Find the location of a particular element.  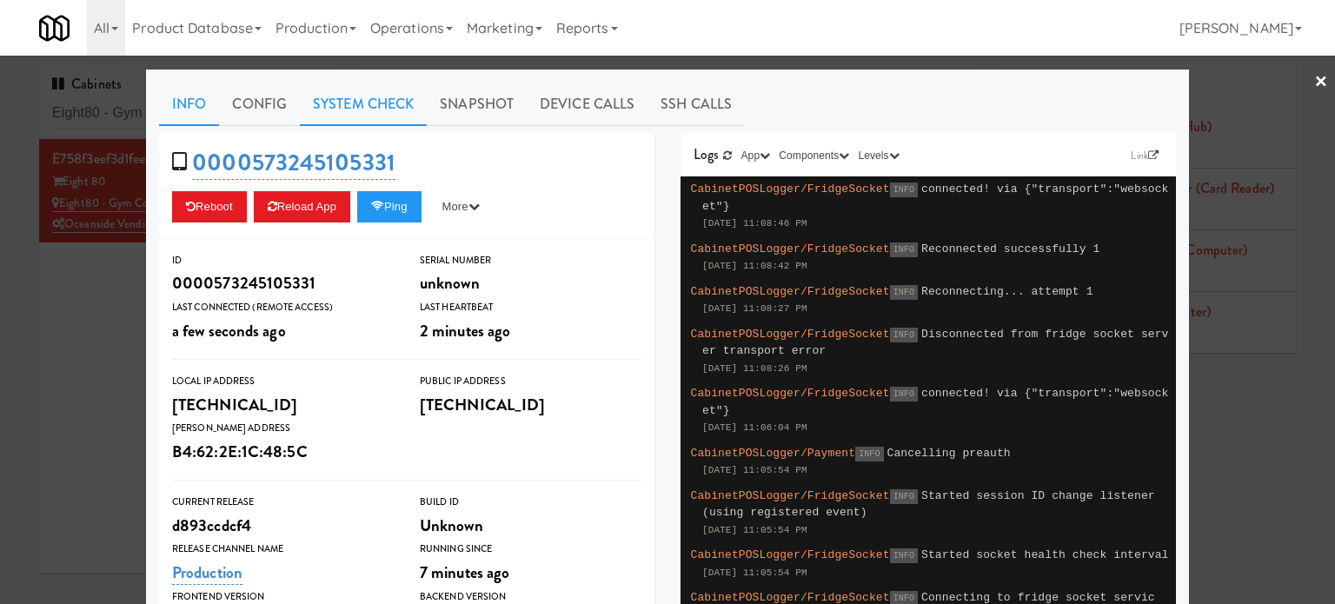

a: Info is located at coordinates (189, 104).